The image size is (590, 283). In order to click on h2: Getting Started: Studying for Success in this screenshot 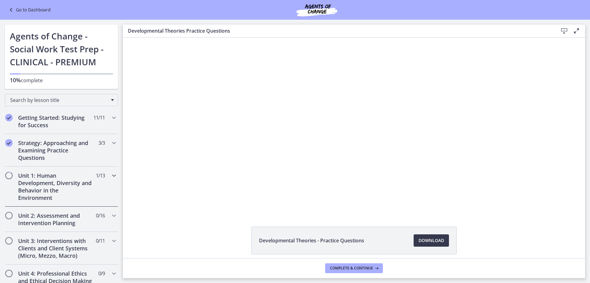, I will do `click(56, 121)`.